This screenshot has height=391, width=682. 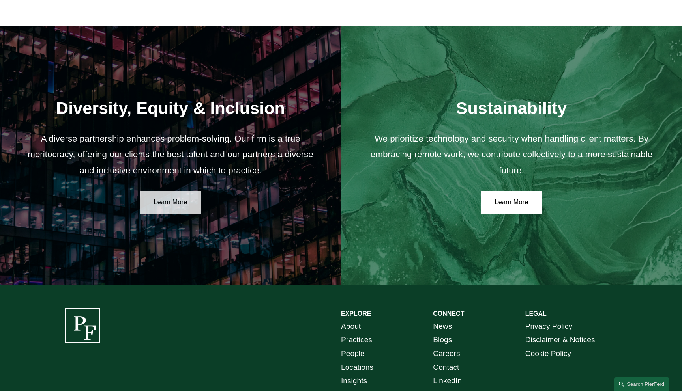 What do you see at coordinates (511, 108) in the screenshot?
I see `h2: Sustainability` at bounding box center [511, 108].